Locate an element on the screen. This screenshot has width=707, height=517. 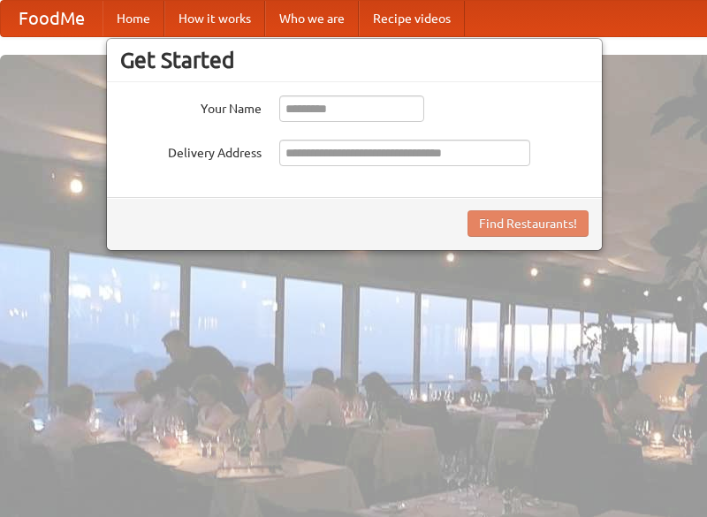
a: Home is located at coordinates (133, 19).